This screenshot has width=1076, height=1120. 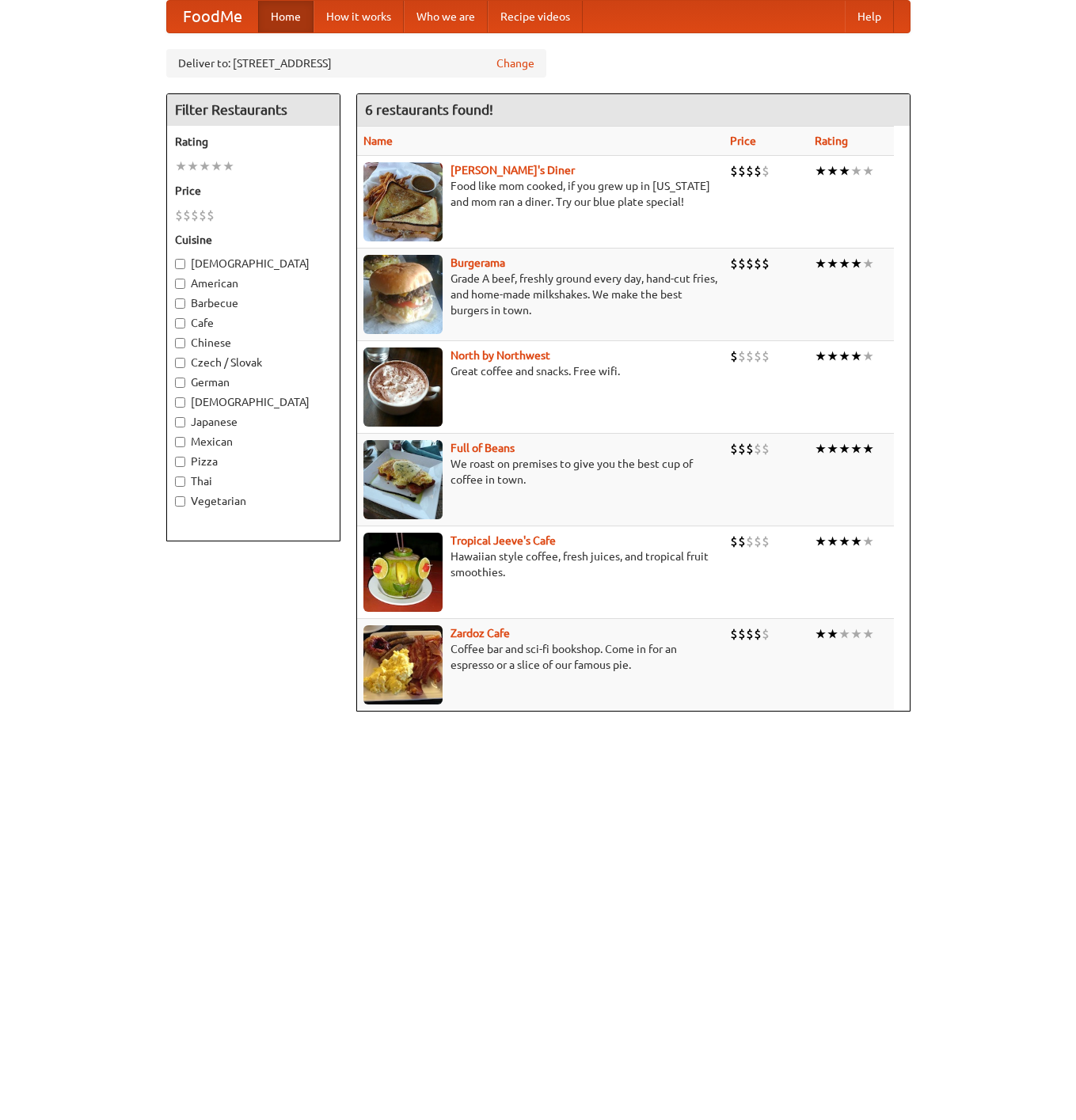 I want to click on img: north.jpg, so click(x=403, y=387).